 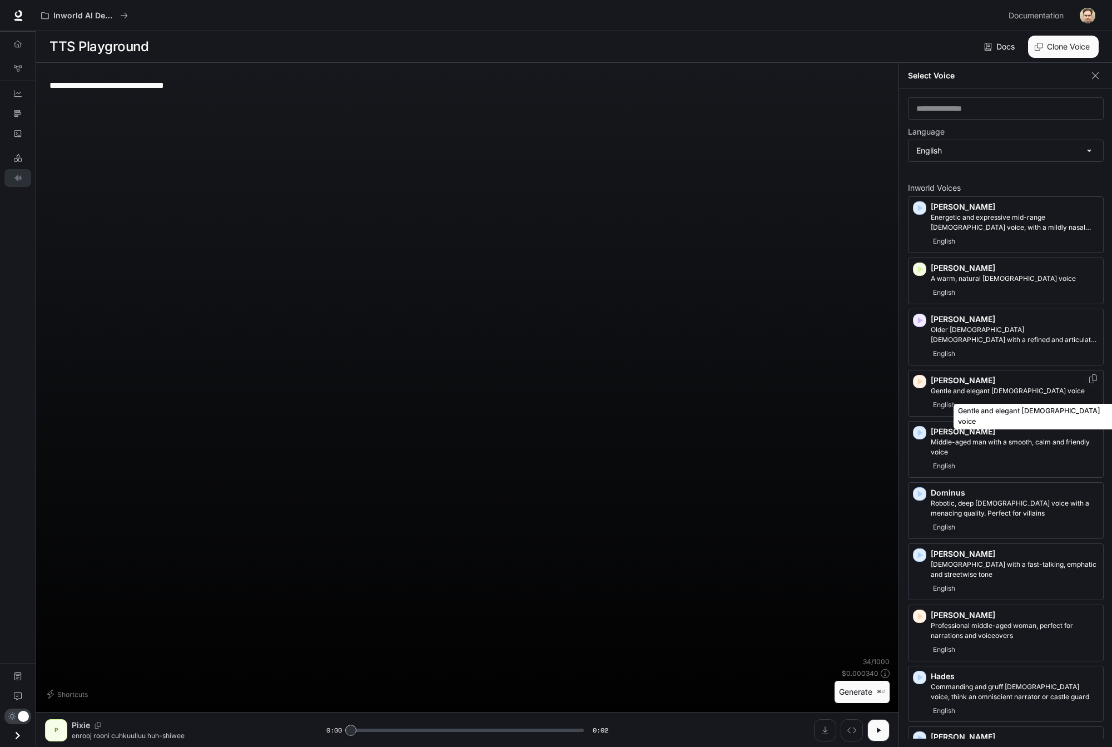 I want to click on h1: TTS Playground, so click(x=99, y=47).